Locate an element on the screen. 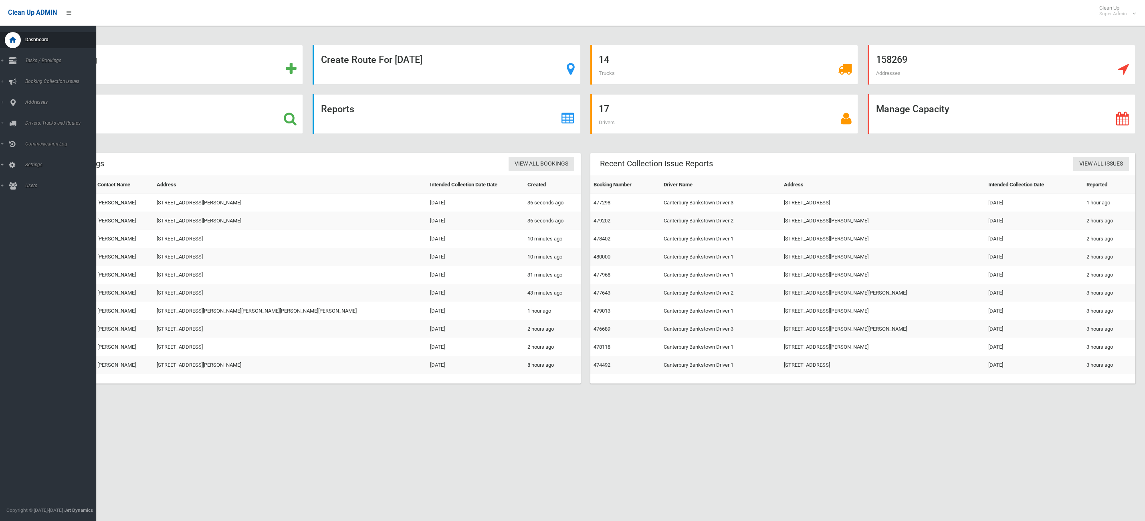 The image size is (1145, 521). span: Drivers, Trucks and Routes is located at coordinates (64, 123).